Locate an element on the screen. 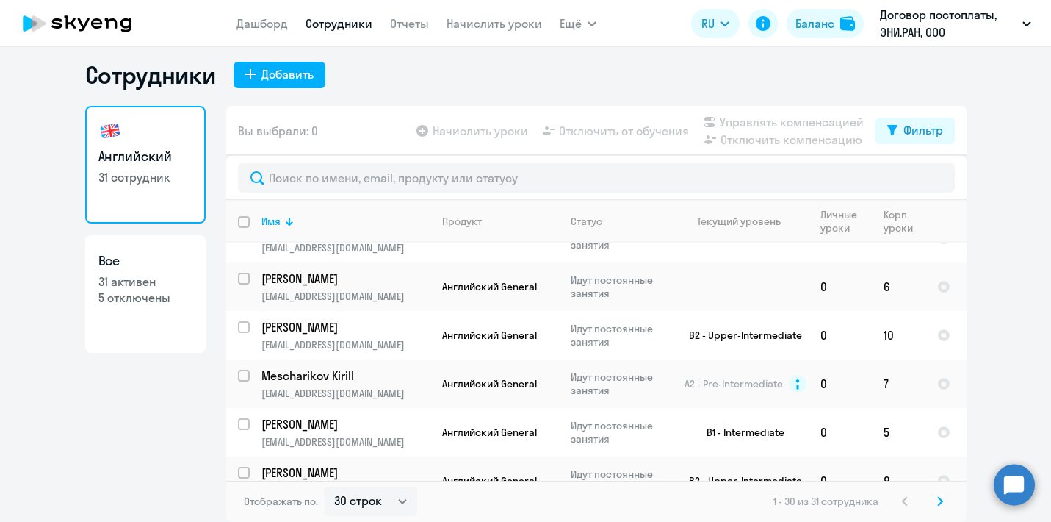 The width and height of the screenshot is (1051, 522). h1: Сотрудники is located at coordinates (151, 75).